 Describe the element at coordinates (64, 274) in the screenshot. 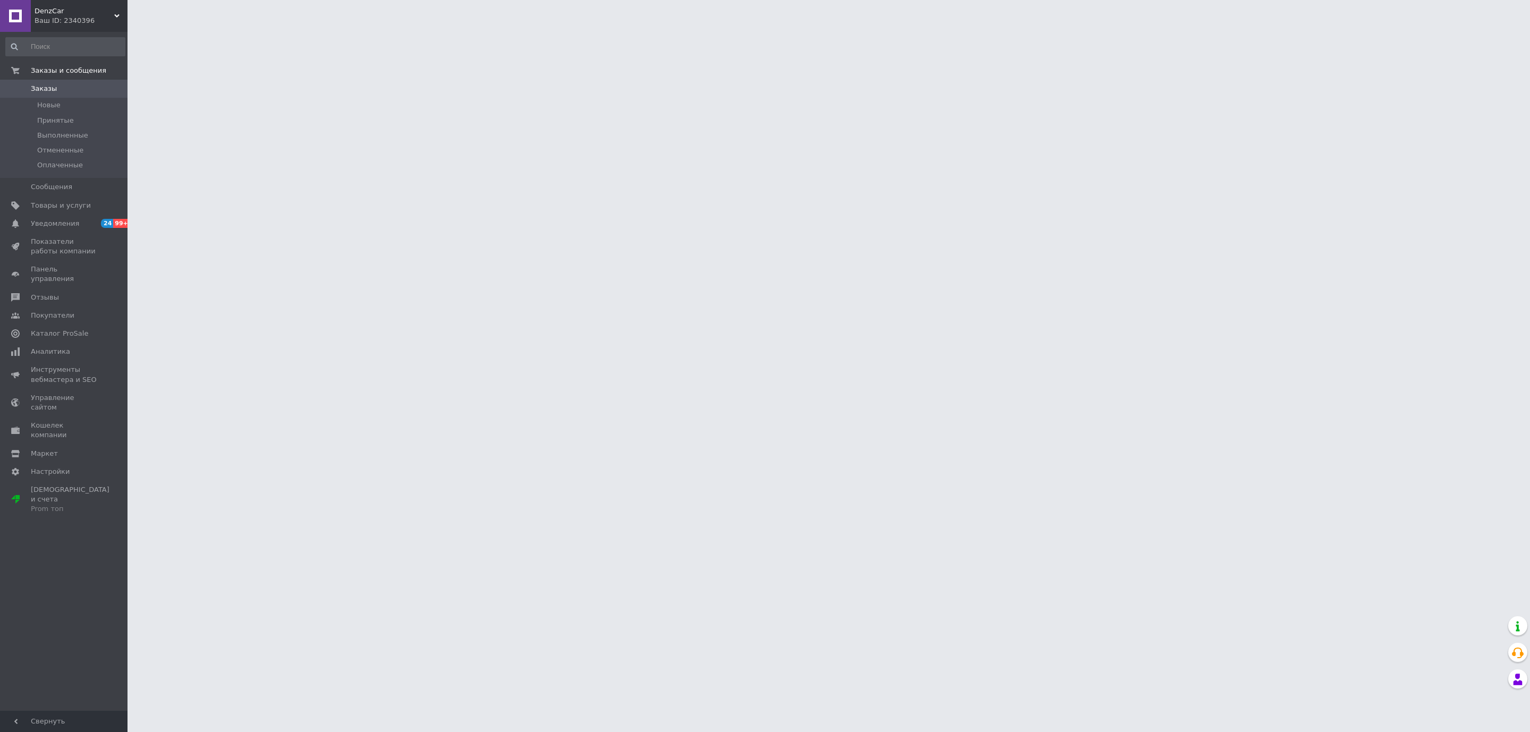

I see `span: Панель управления` at that location.